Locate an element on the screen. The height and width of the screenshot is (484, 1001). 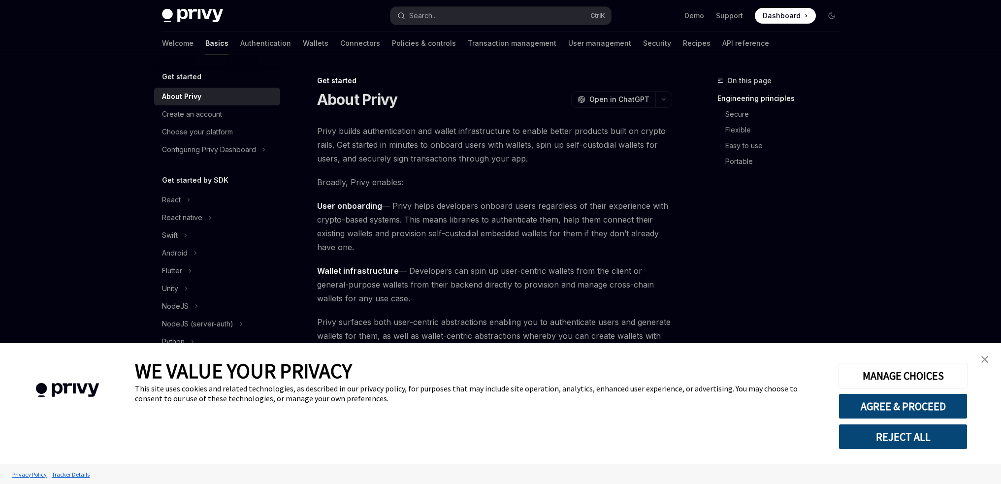
a: Portable is located at coordinates (782, 162).